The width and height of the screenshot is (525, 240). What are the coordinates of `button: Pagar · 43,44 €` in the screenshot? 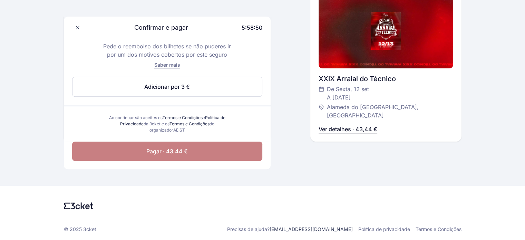 It's located at (167, 151).